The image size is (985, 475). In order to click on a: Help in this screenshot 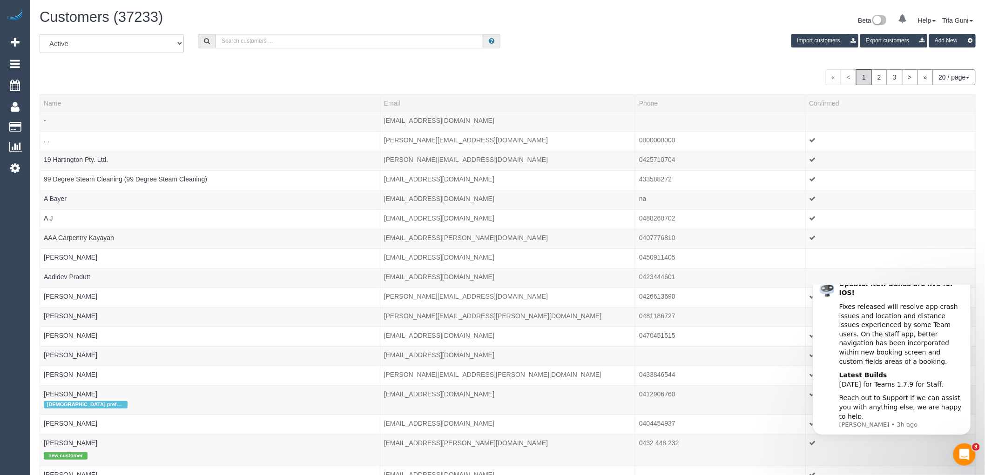, I will do `click(927, 20)`.